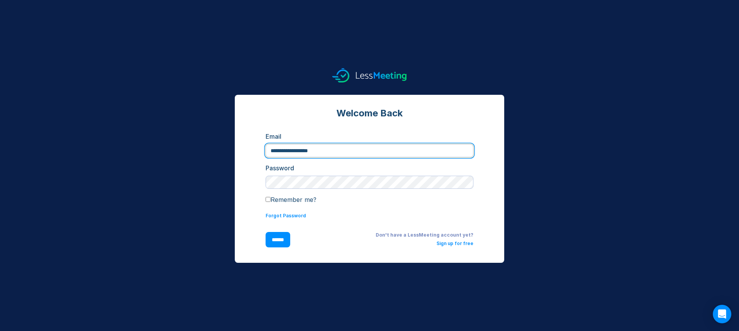 This screenshot has height=331, width=739. Describe the element at coordinates (286, 215) in the screenshot. I see `a: Forgot Password` at that location.